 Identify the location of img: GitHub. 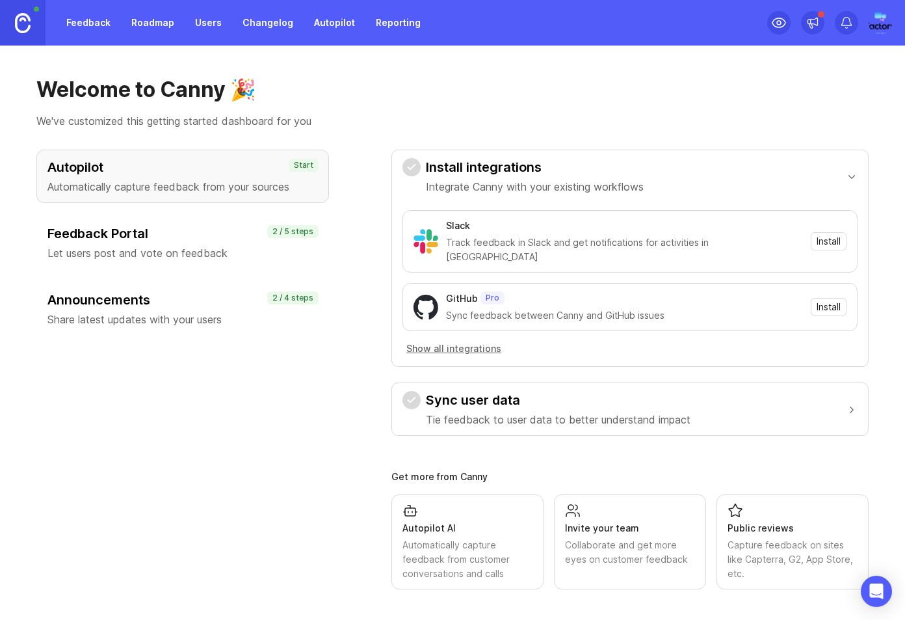
(426, 307).